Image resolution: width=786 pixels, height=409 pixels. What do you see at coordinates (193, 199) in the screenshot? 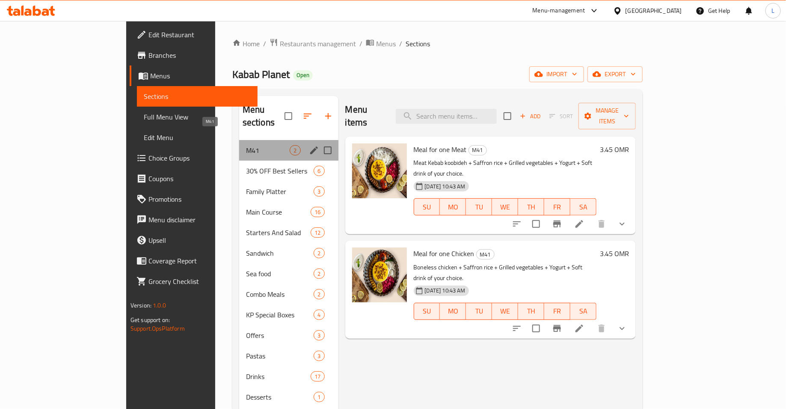
I see `a: Promotions` at bounding box center [193, 199].